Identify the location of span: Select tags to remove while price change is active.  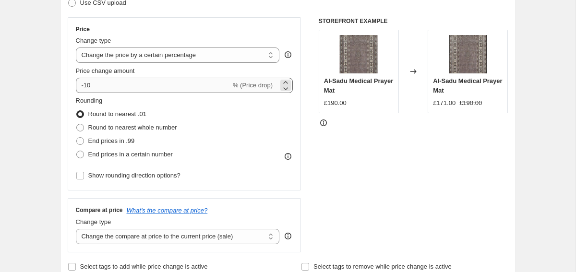
(383, 267).